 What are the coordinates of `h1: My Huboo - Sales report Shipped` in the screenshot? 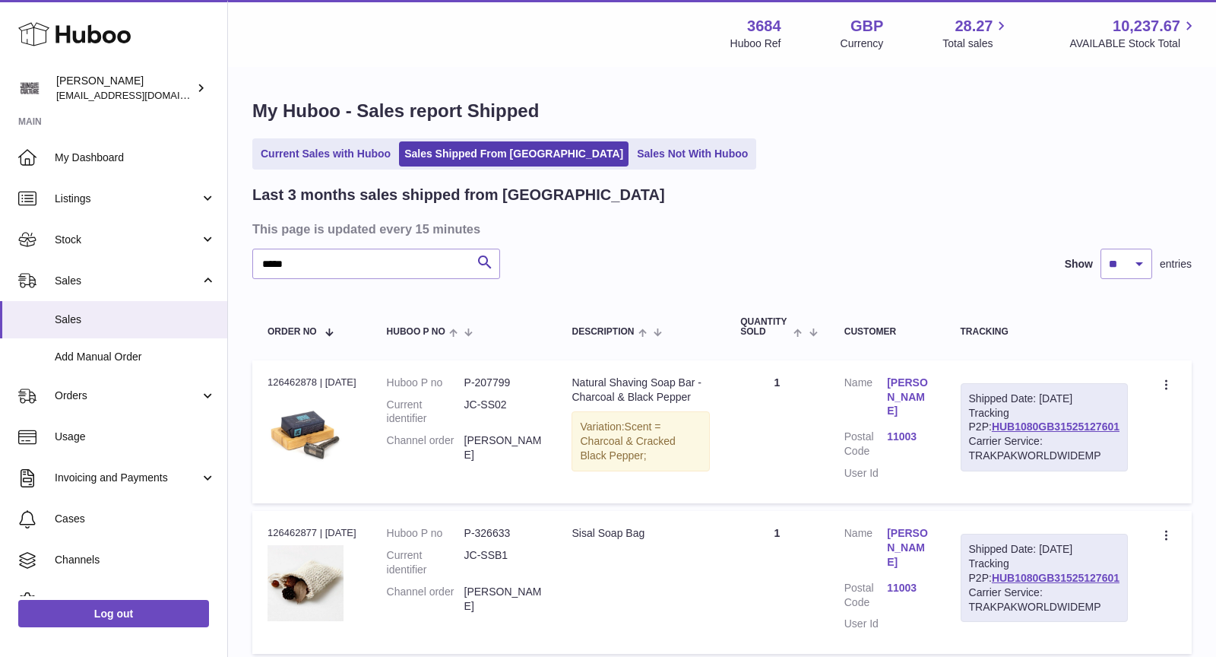 It's located at (722, 111).